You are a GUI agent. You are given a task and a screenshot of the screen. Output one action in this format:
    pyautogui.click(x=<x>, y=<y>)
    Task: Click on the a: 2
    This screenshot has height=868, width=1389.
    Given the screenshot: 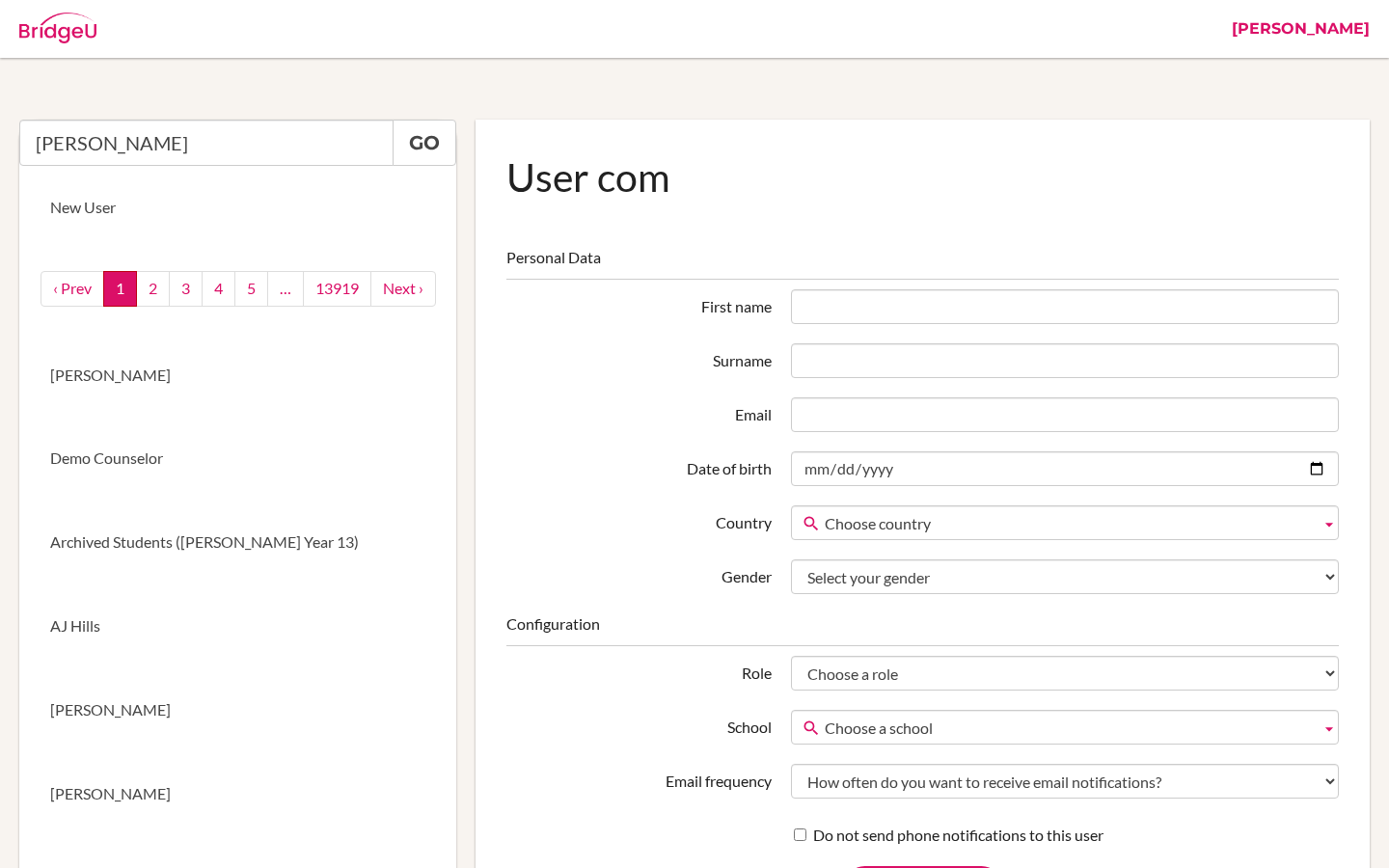 What is the action you would take?
    pyautogui.click(x=153, y=288)
    